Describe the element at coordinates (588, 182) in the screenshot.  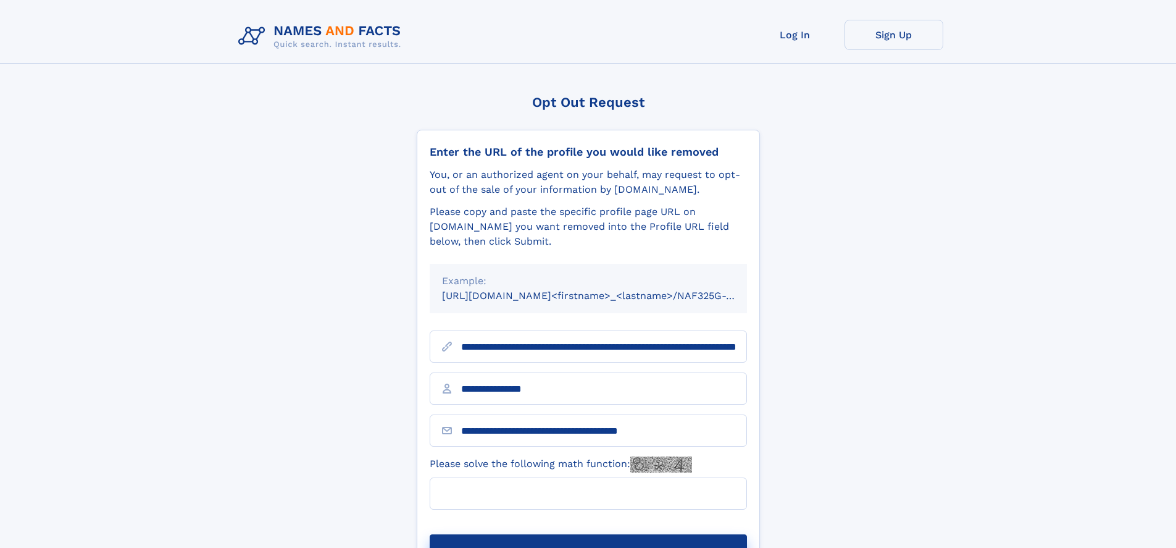
I see `div: You, or an authorized agent on your behalf, may request to opt-out of the sale of your informatio...` at that location.